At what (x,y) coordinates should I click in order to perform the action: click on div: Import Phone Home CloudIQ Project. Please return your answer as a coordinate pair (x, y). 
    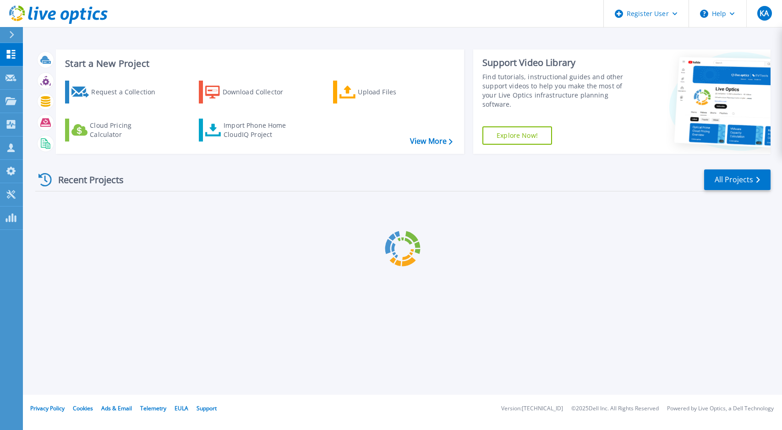
    Looking at the image, I should click on (259, 130).